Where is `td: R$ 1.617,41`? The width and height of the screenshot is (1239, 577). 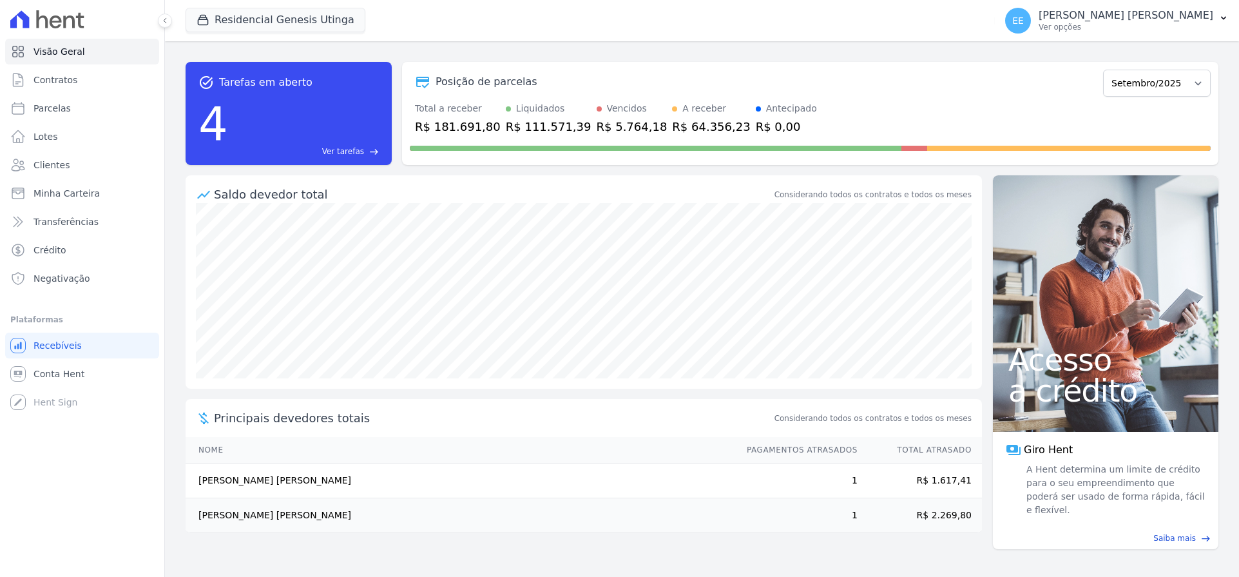
td: R$ 1.617,41 is located at coordinates (920, 481).